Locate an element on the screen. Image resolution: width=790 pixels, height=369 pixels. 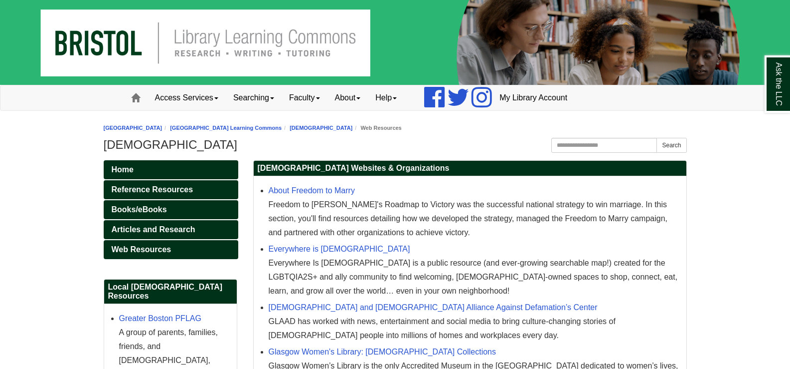
span: Articles and Research is located at coordinates (154, 229).